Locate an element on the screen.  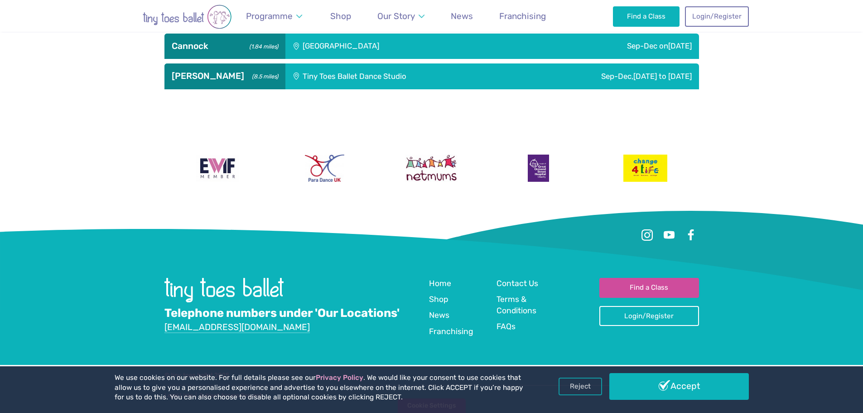
a: Youtube is located at coordinates (669, 235).